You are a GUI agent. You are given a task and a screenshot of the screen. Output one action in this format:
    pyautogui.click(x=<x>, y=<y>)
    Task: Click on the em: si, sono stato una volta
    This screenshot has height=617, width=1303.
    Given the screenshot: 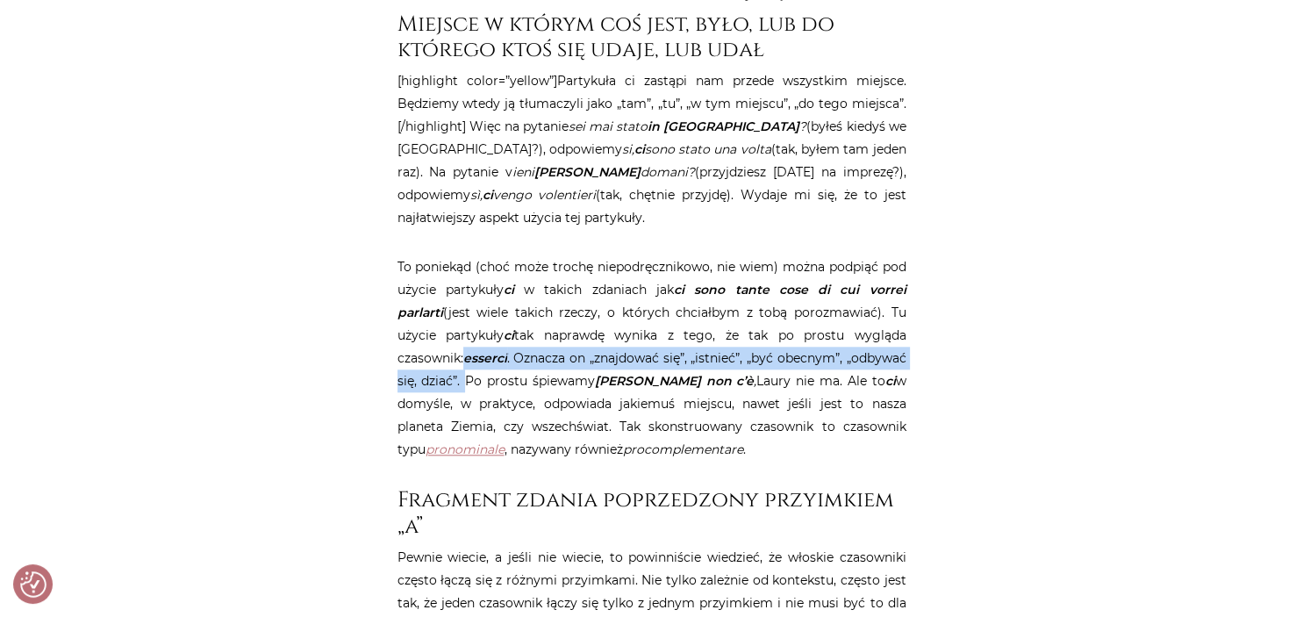 What is the action you would take?
    pyautogui.click(x=697, y=149)
    